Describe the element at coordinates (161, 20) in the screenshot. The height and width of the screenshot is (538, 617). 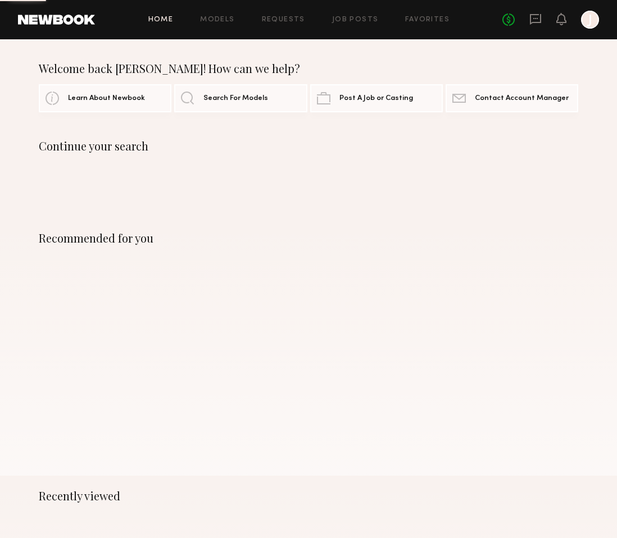
I see `a: Home` at that location.